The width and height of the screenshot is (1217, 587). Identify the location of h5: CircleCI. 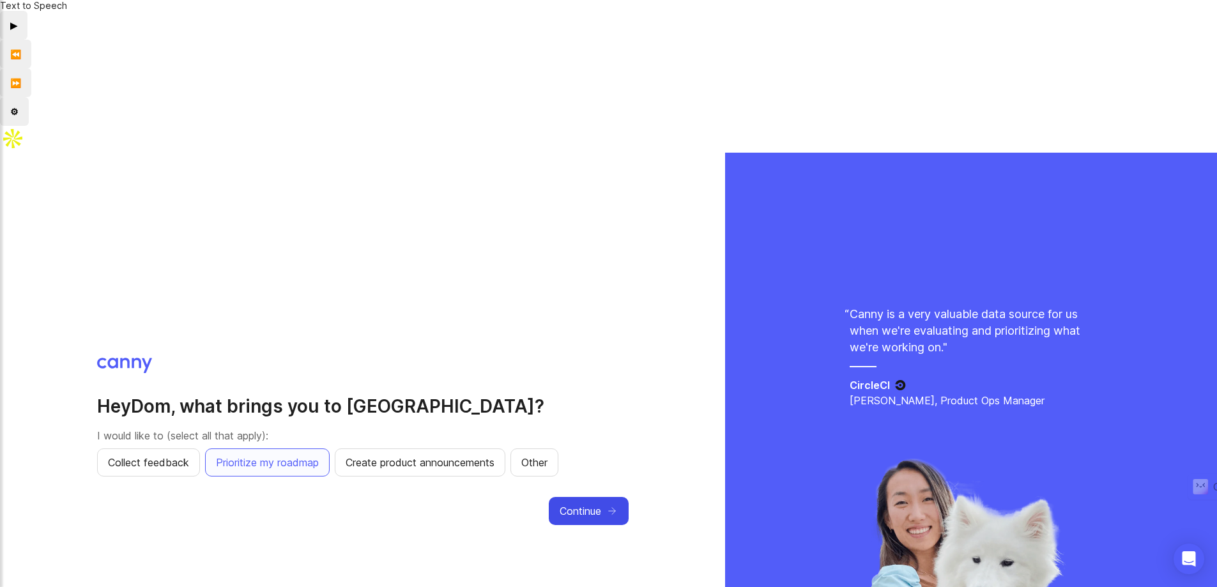
(870, 385).